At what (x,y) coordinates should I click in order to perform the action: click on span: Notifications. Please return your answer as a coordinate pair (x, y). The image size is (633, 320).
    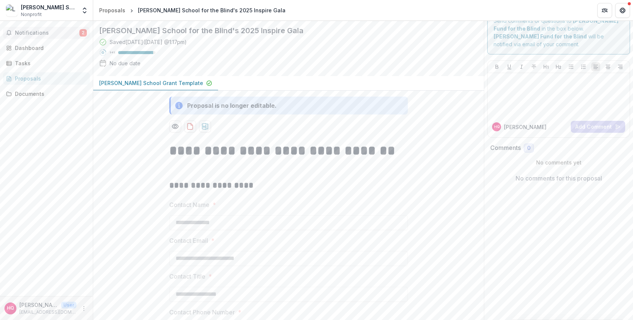
    Looking at the image, I should click on (47, 33).